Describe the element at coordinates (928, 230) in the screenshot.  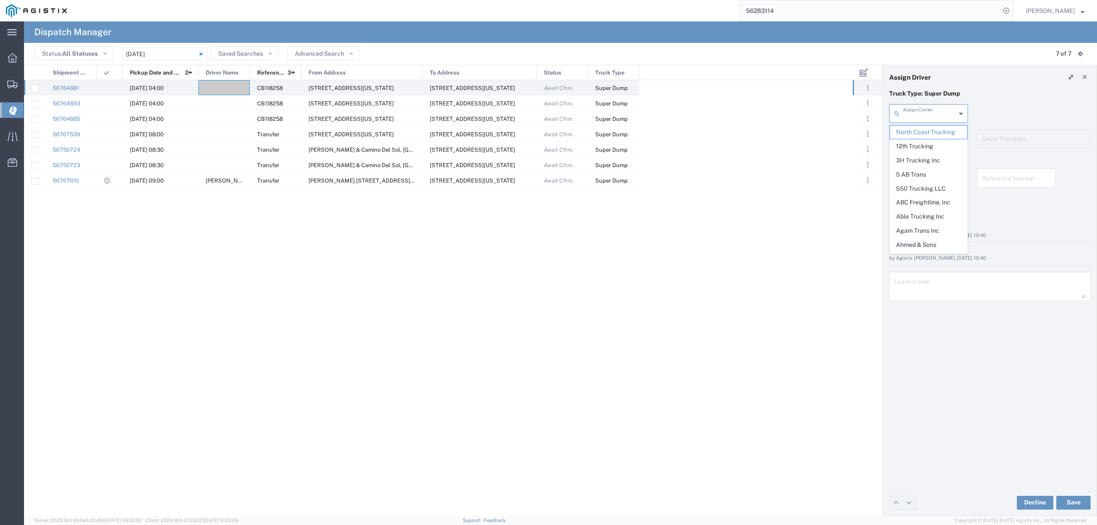
I see `span: Agam Trans Inc` at that location.